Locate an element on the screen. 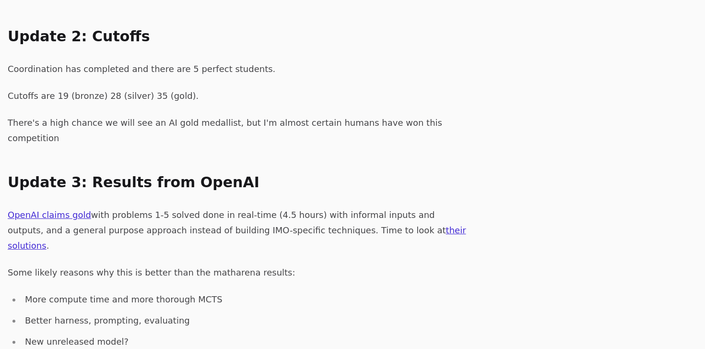  li: More compute time and more thorough MCTS is located at coordinates (245, 299).